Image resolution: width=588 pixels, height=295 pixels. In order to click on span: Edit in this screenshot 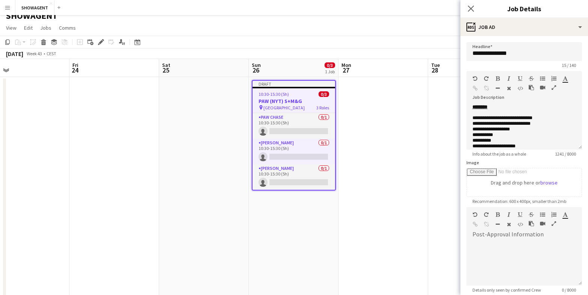, I will do `click(28, 28)`.